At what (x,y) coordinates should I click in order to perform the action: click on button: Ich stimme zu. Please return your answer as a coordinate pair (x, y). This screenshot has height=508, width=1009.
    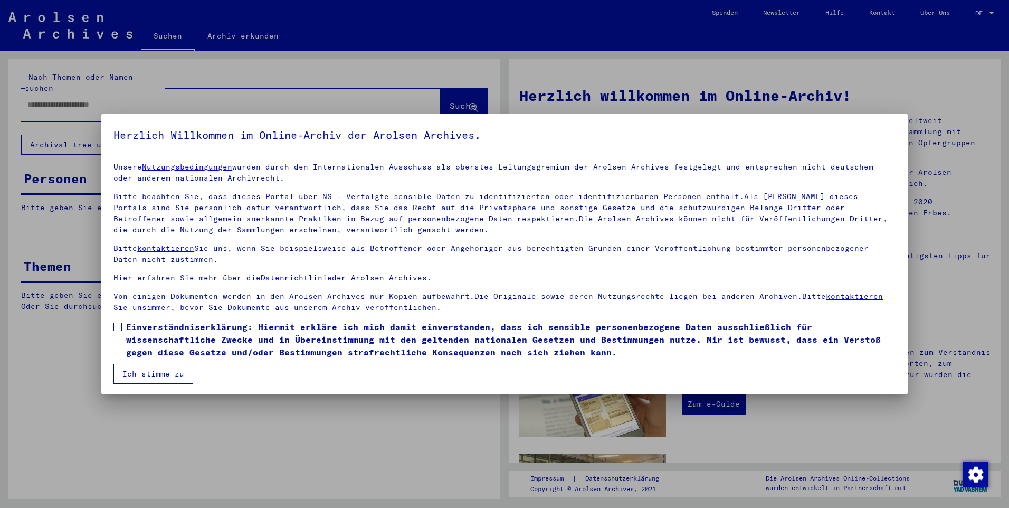
    Looking at the image, I should click on (153, 374).